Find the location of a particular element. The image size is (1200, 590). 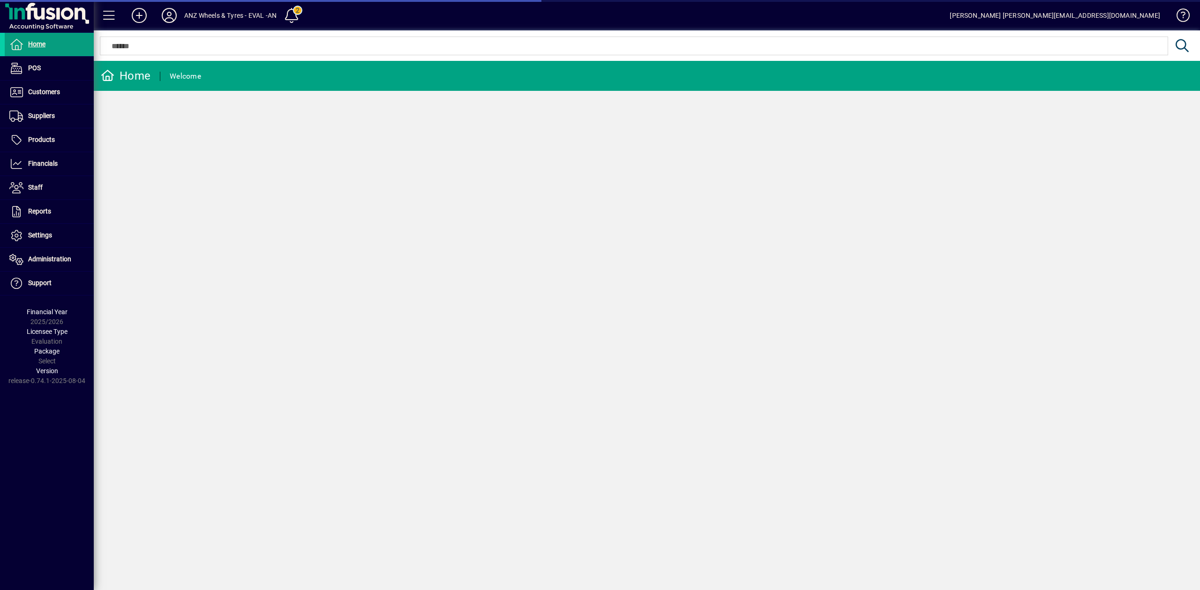

a: Support is located at coordinates (49, 283).